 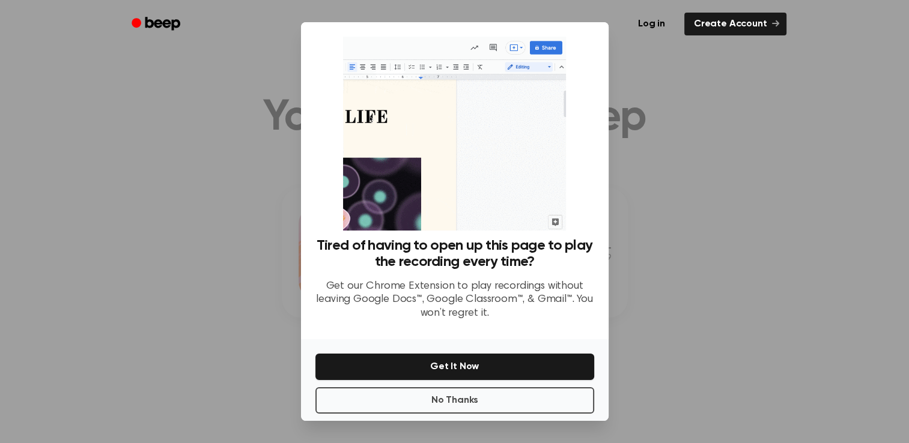 I want to click on h3: Tired of having to open up this page to play the recording every time?, so click(x=455, y=254).